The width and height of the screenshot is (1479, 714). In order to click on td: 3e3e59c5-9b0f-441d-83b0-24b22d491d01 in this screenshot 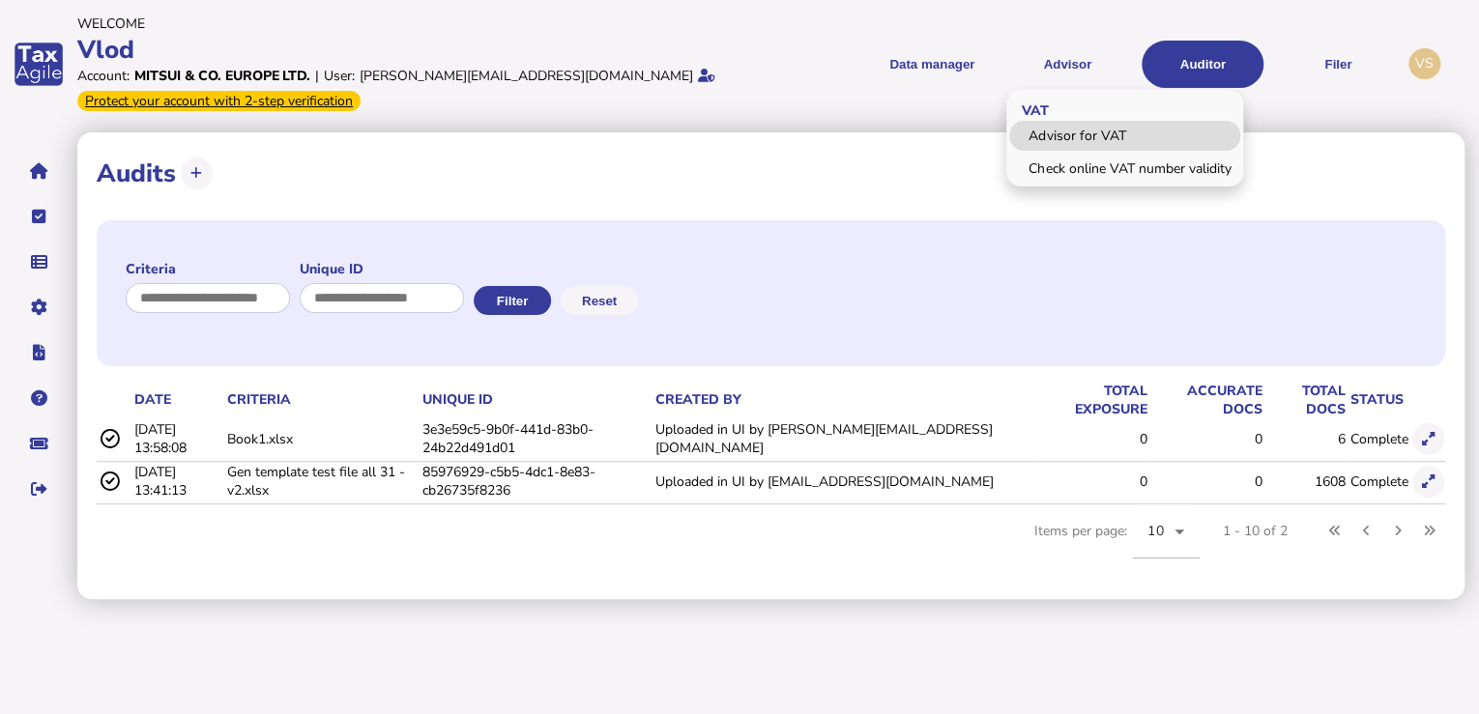, I will do `click(535, 439)`.